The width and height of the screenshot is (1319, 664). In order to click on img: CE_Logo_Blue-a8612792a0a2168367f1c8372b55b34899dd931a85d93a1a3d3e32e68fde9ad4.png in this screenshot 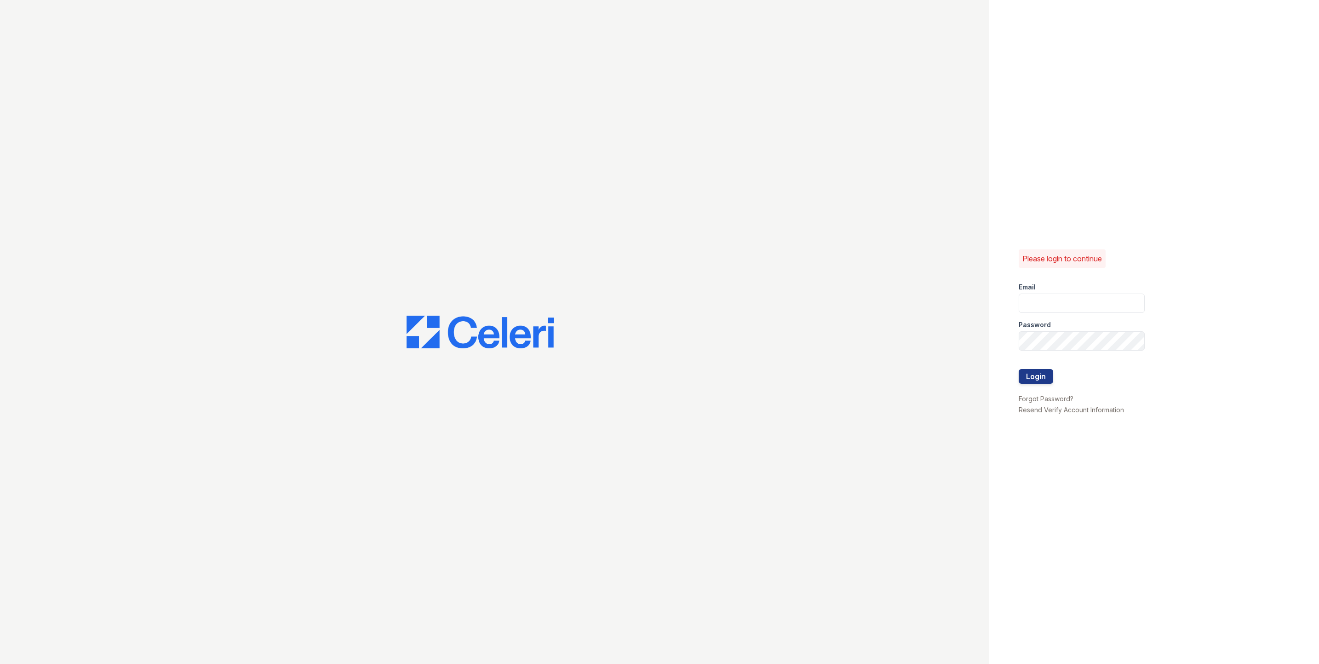, I will do `click(480, 332)`.